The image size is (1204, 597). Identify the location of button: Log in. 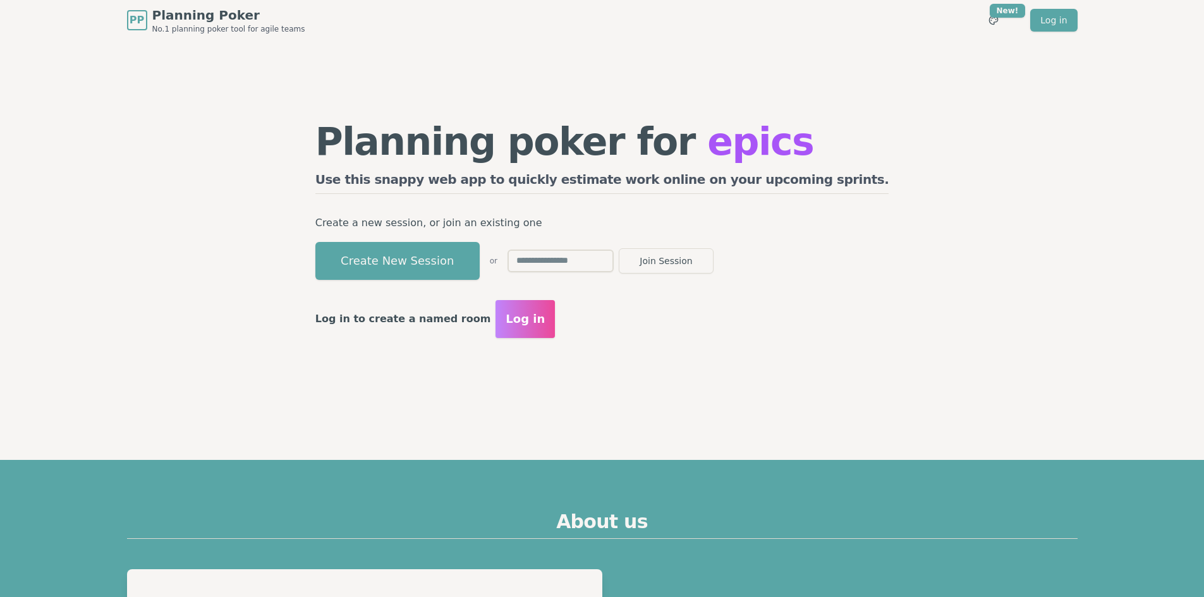
(525, 319).